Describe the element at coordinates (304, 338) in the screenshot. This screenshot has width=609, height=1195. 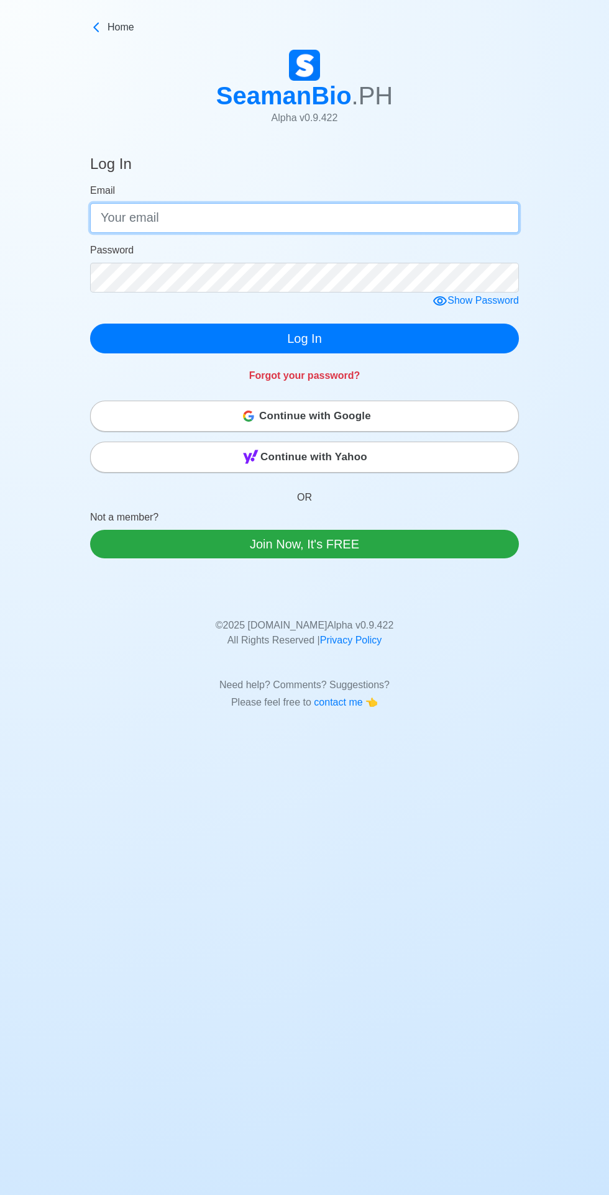
I see `button: Log In` at that location.